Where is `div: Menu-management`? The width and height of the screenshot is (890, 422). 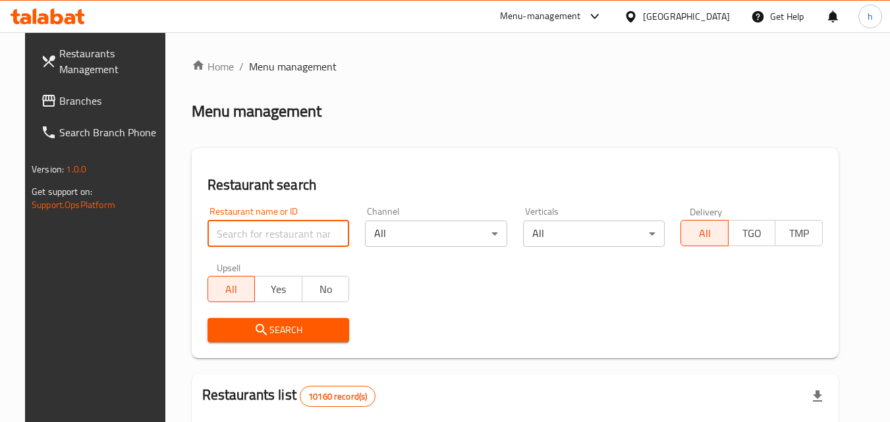 div: Menu-management is located at coordinates (540, 16).